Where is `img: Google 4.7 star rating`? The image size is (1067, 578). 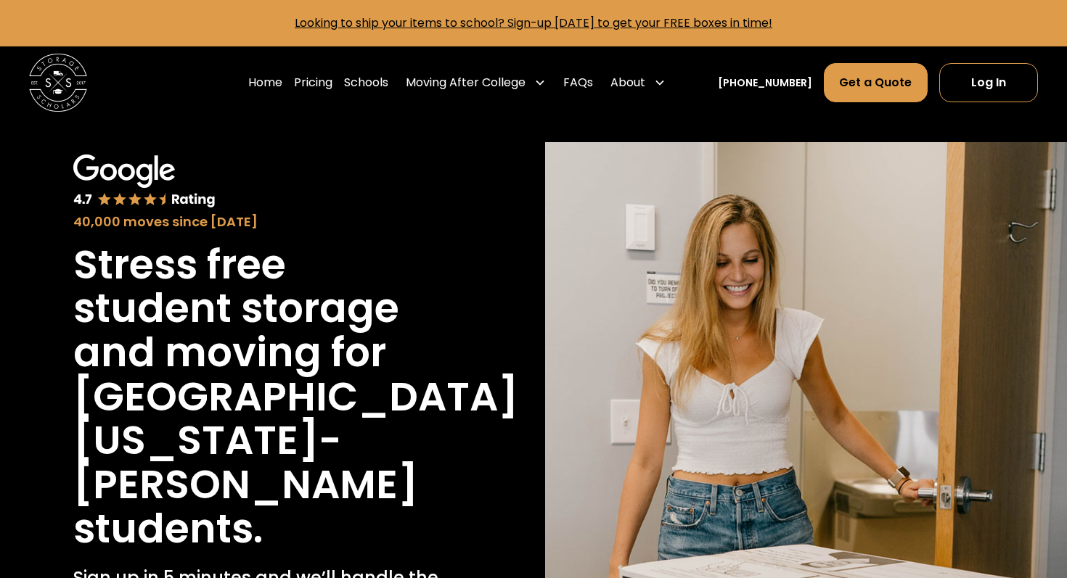
img: Google 4.7 star rating is located at coordinates (144, 181).